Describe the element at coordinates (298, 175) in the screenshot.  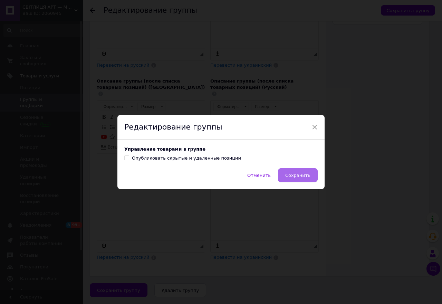
I see `span: Сохранить` at that location.